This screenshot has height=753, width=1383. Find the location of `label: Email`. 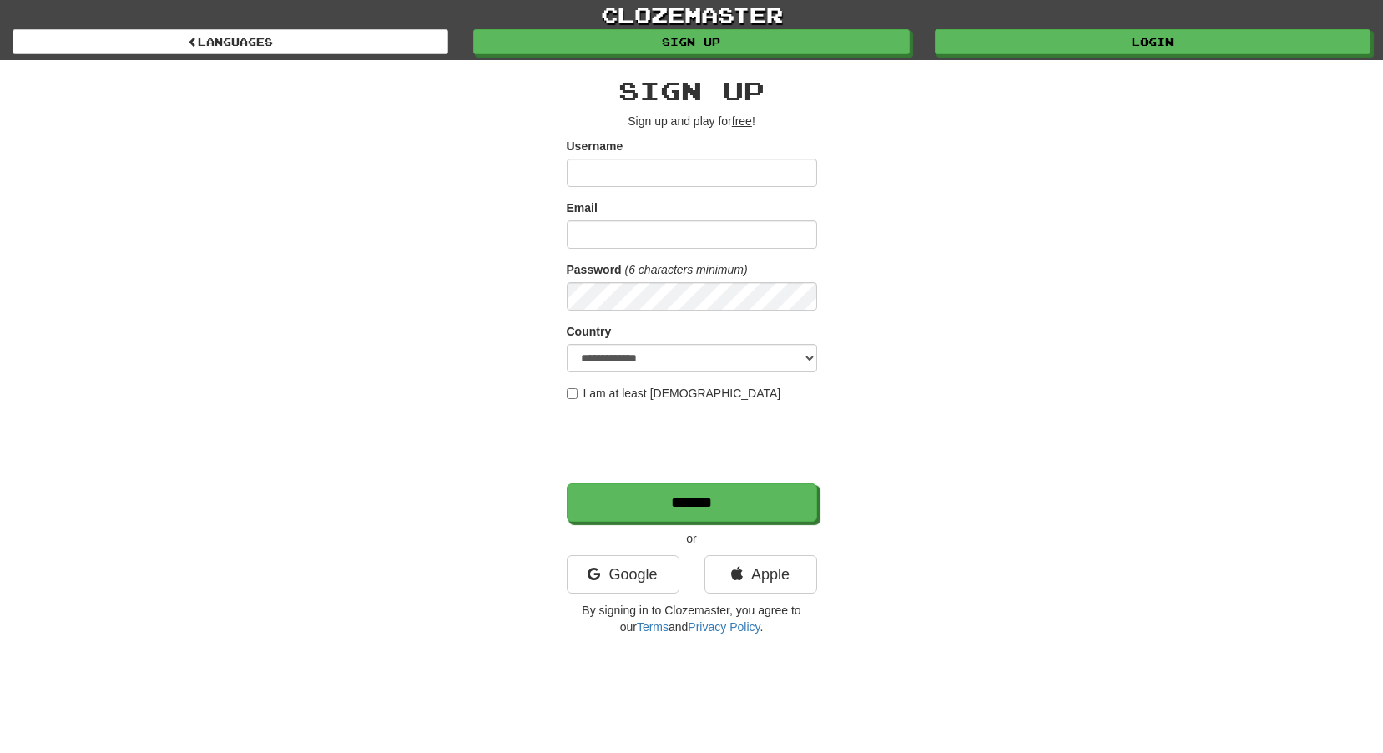

label: Email is located at coordinates (582, 208).